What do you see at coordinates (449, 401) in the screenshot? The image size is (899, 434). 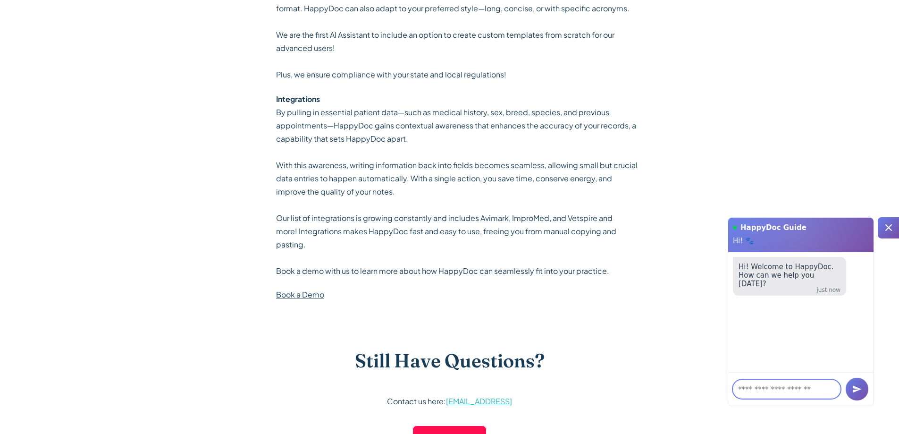 I see `p: Contact us here:` at bounding box center [449, 401].